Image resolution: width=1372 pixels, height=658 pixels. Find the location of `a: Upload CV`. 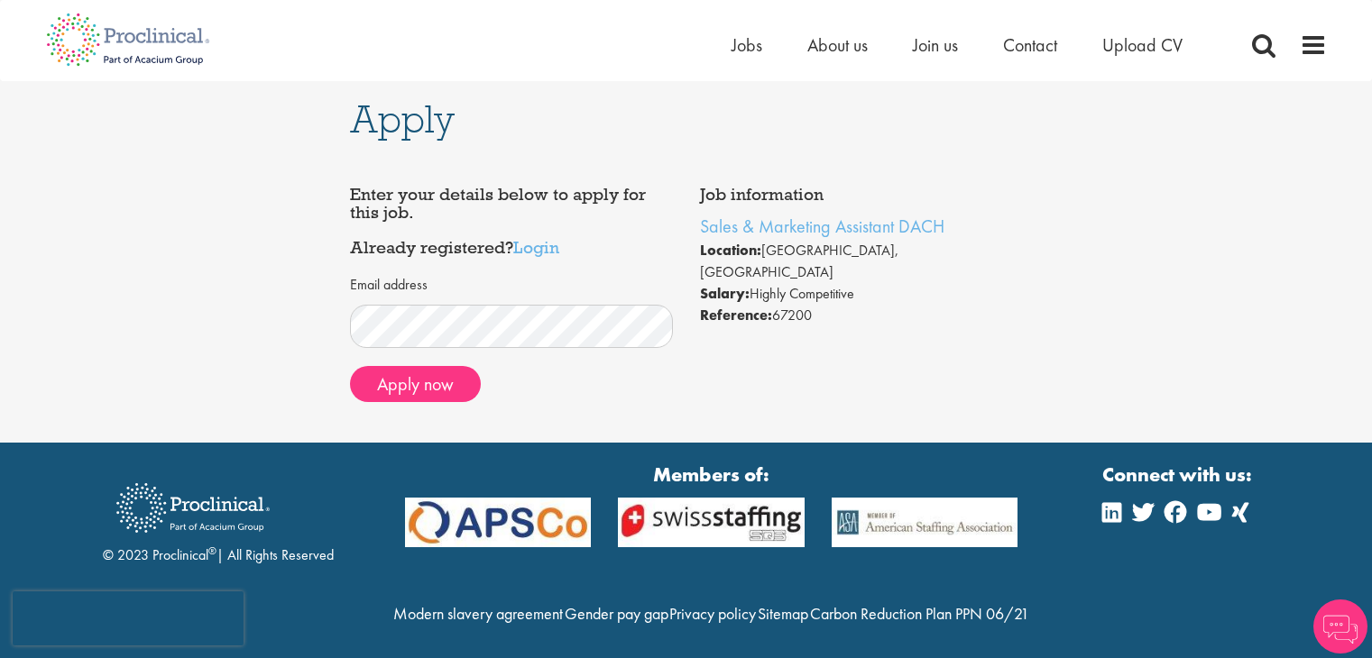

a: Upload CV is located at coordinates (1142, 45).